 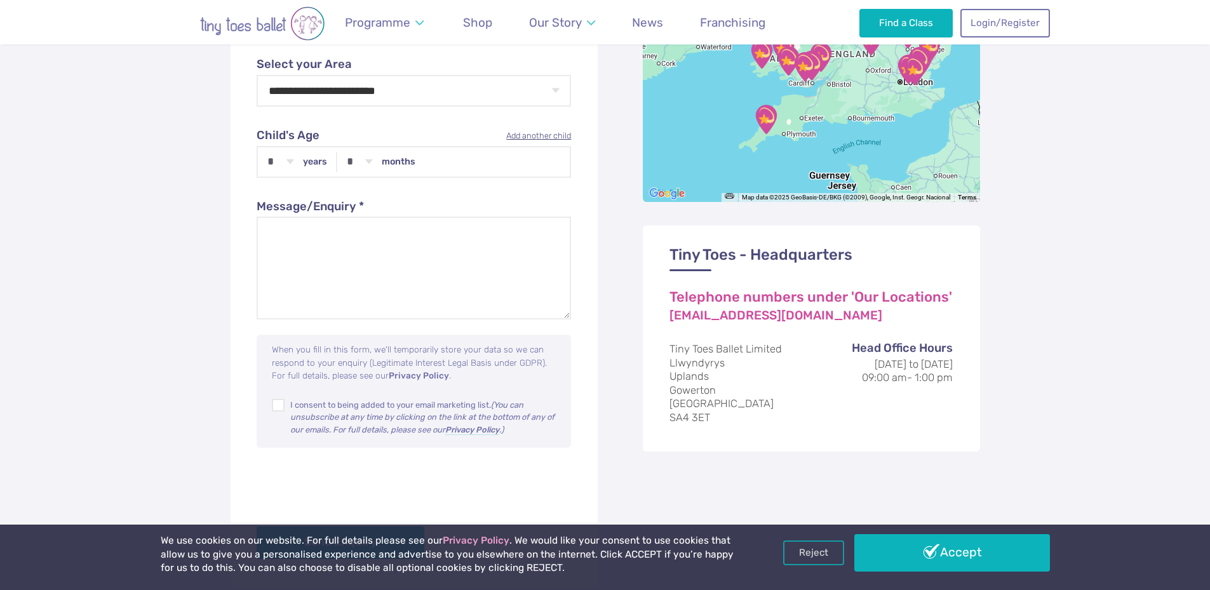 What do you see at coordinates (811, 298) in the screenshot?
I see `a: Telephone numbers under 'Our Locations'` at bounding box center [811, 298].